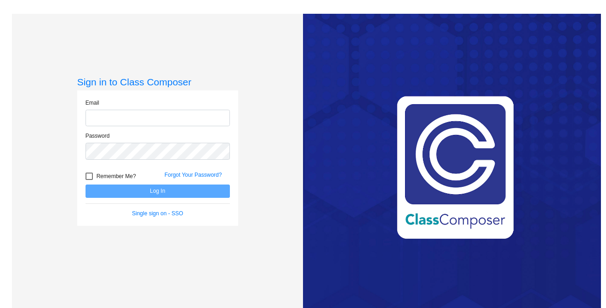 The width and height of the screenshot is (606, 308). I want to click on button: Log In, so click(158, 191).